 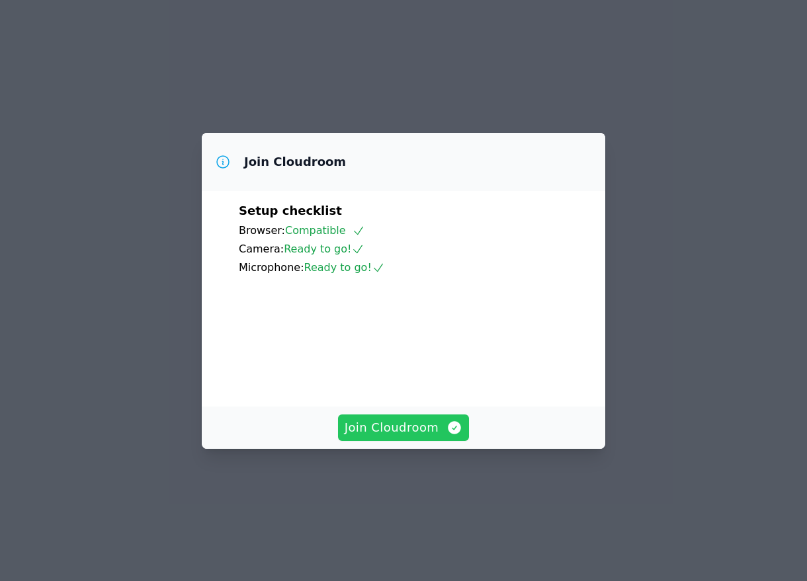 I want to click on span: Compatible, so click(x=325, y=230).